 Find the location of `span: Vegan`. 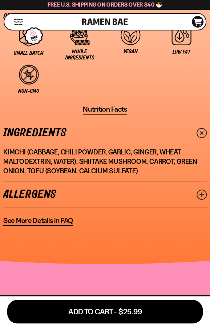

span: Vegan is located at coordinates (130, 52).